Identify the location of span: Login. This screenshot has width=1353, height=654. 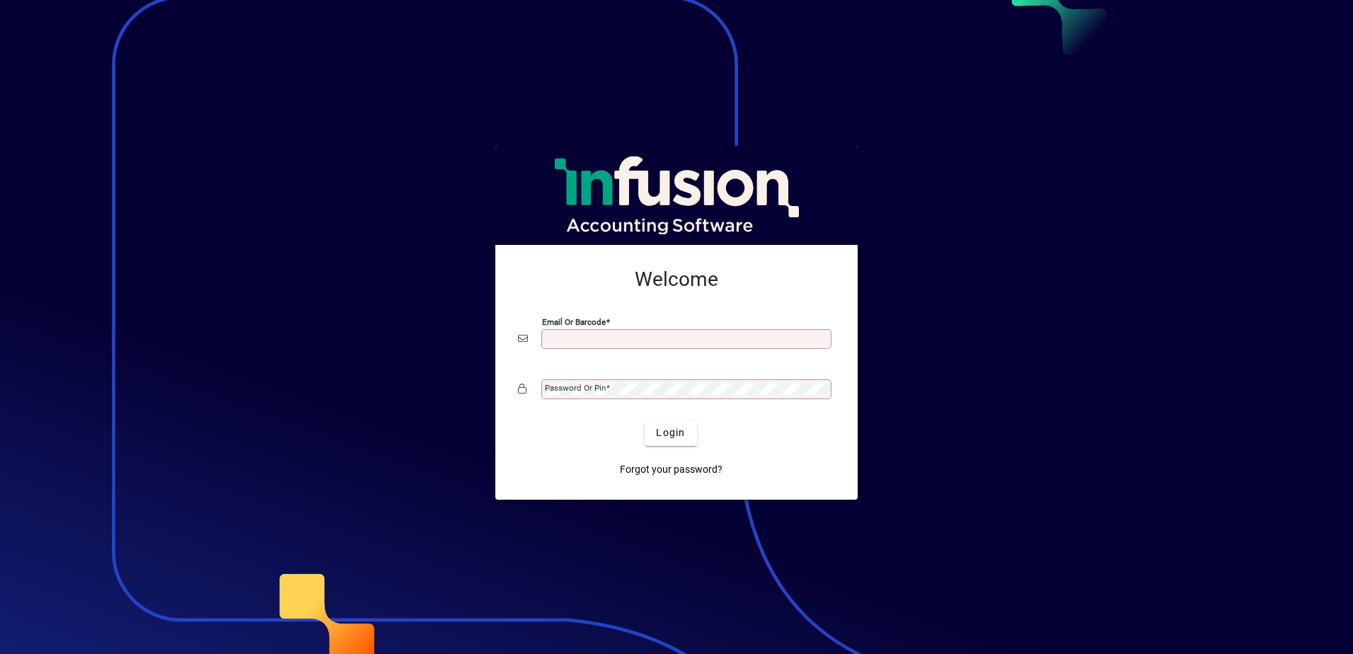
(670, 432).